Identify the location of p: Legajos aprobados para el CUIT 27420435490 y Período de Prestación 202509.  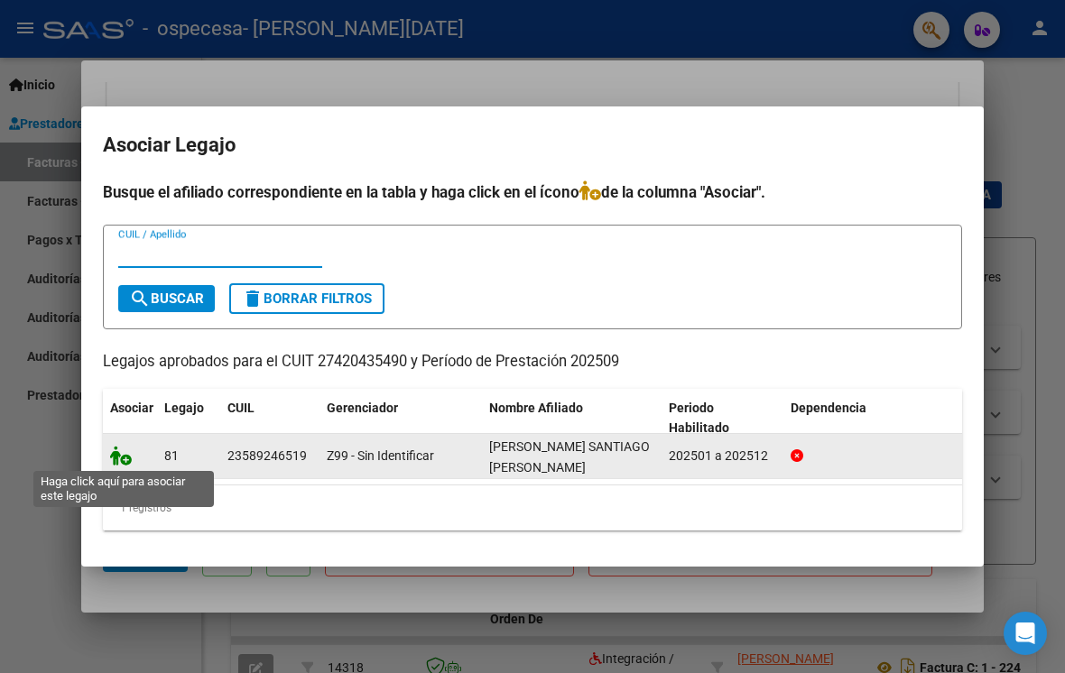
(532, 362).